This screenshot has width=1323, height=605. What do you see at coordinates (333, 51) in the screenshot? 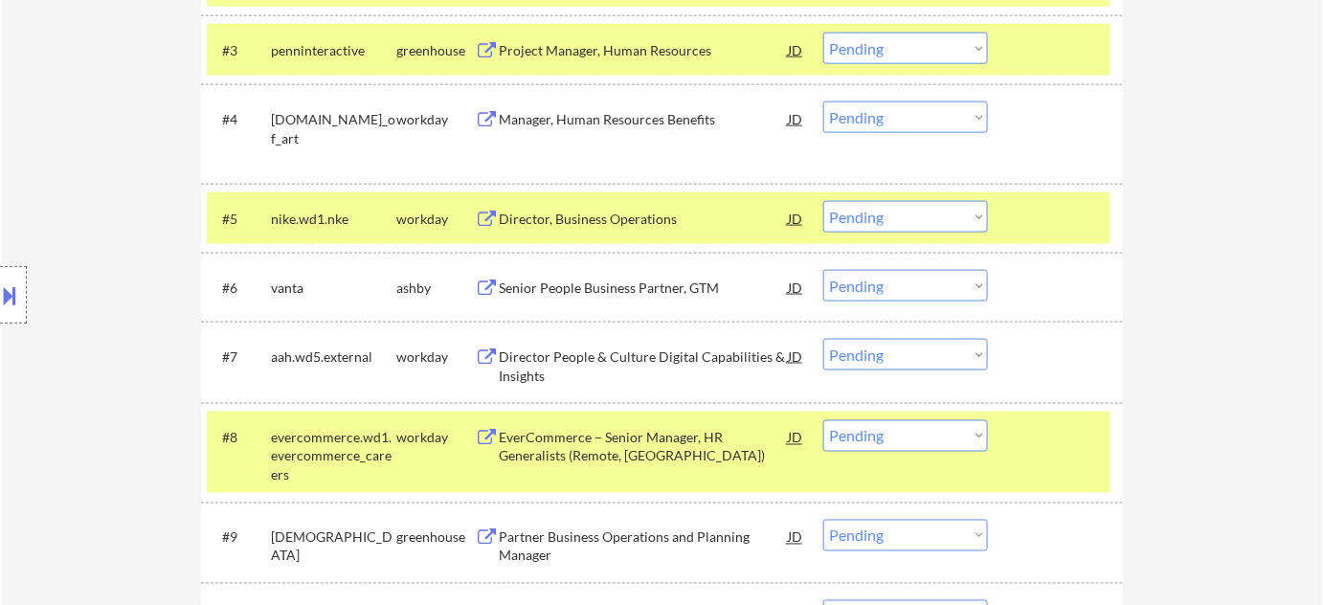
I see `div: penninteractive` at bounding box center [333, 51].